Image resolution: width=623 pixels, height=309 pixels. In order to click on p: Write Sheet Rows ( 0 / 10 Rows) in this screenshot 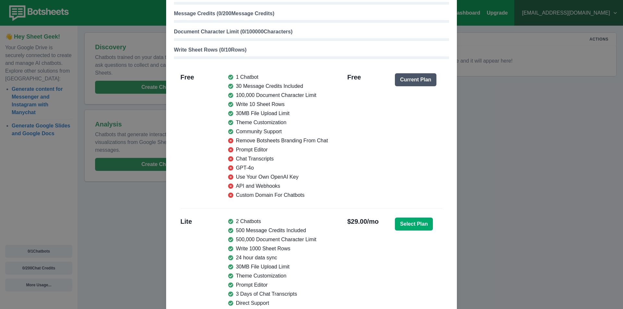, I will do `click(312, 50)`.